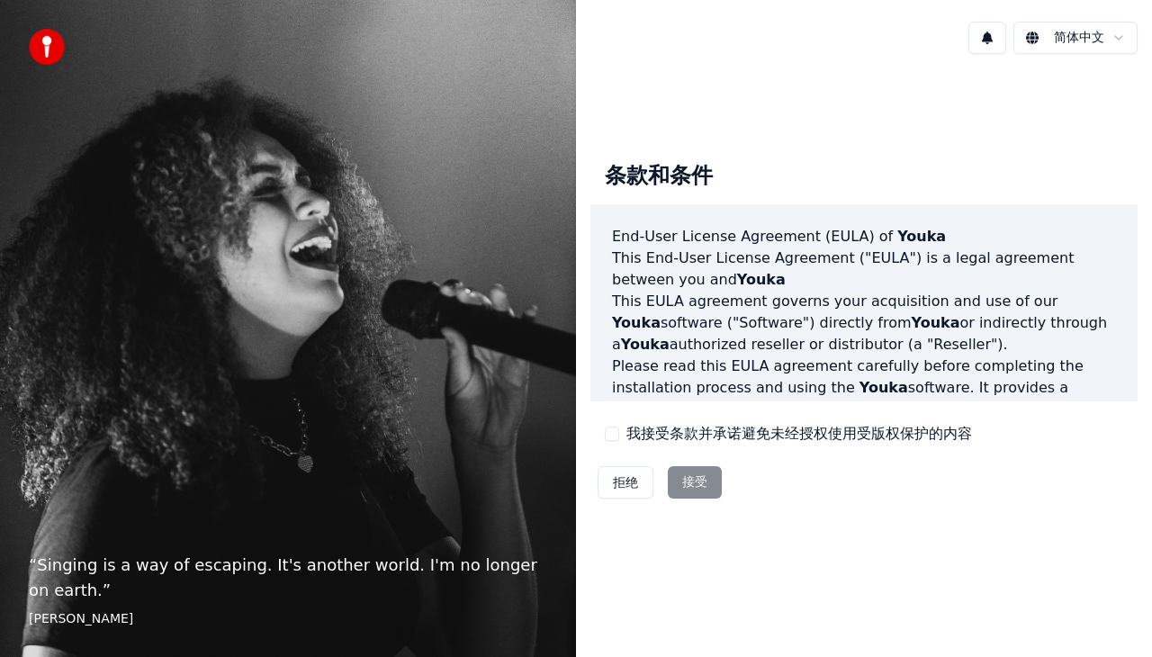  What do you see at coordinates (47, 47) in the screenshot?
I see `img: youka` at bounding box center [47, 47].